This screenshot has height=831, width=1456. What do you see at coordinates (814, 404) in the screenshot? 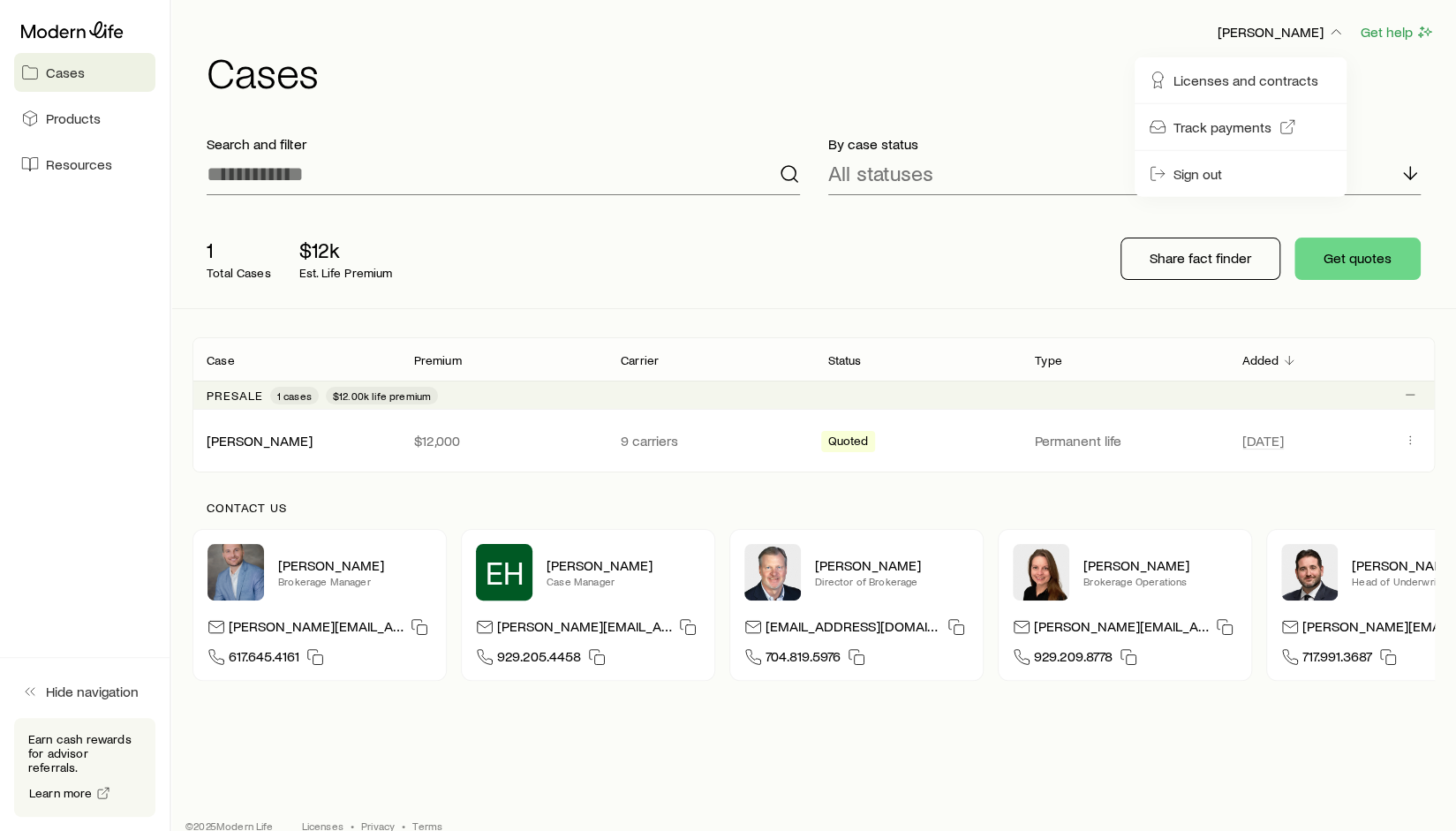
I see `div: Client cases` at bounding box center [814, 404].